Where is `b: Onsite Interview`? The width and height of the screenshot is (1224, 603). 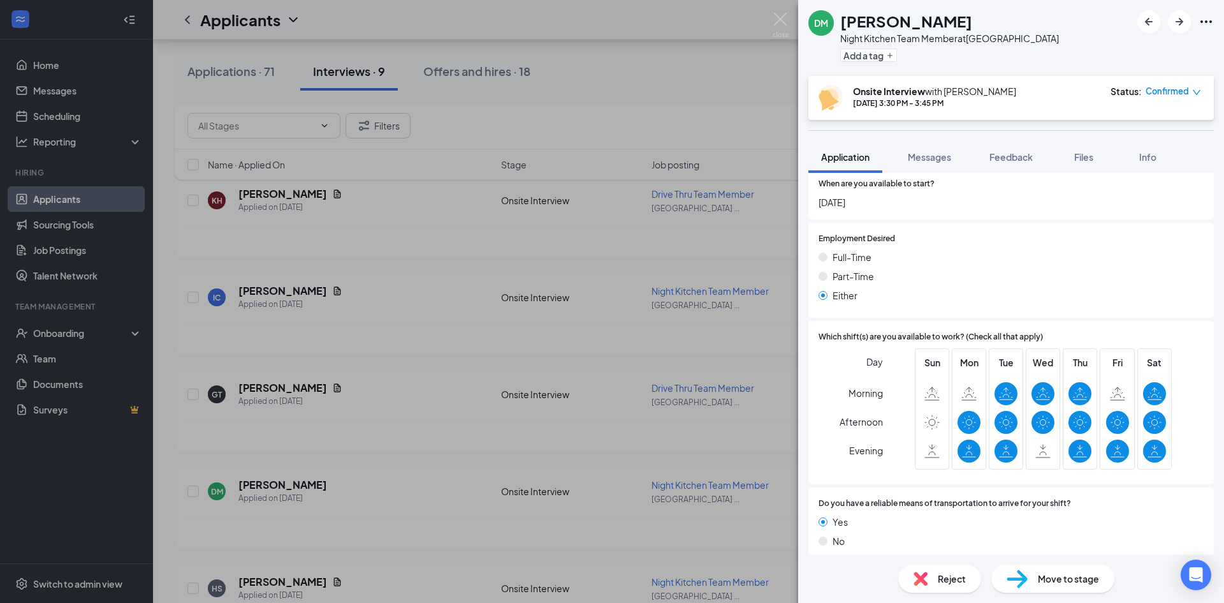 b: Onsite Interview is located at coordinates (889, 91).